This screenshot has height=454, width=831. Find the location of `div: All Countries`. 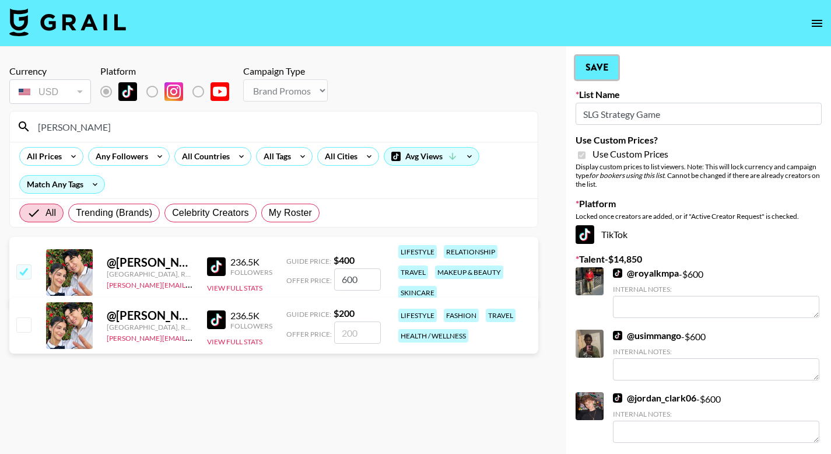

div: All Countries is located at coordinates (204, 156).